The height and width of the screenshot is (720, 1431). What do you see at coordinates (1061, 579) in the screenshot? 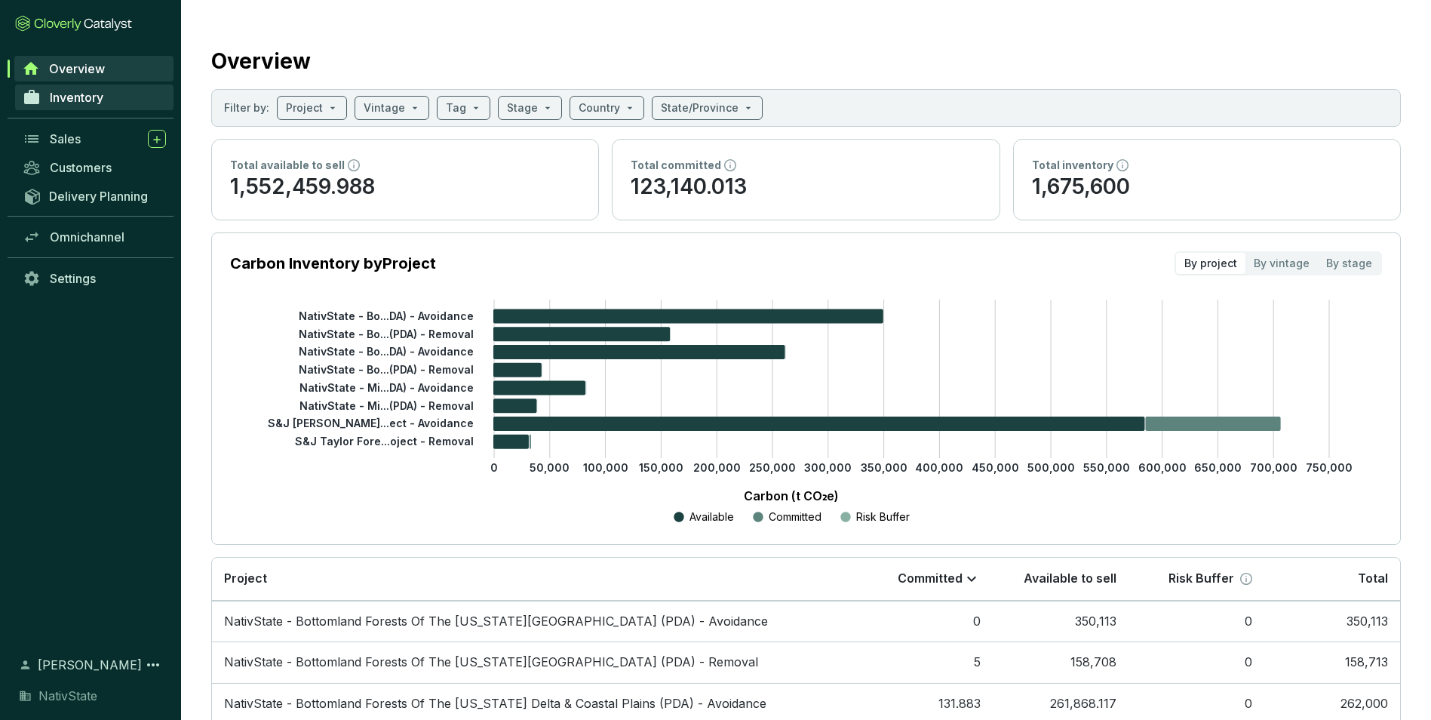
I see `th: Available to sell` at bounding box center [1061, 579].